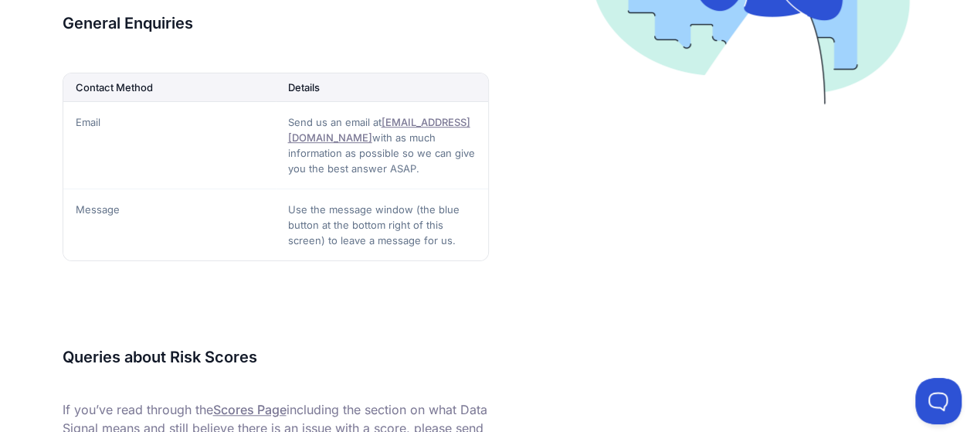  What do you see at coordinates (169, 144) in the screenshot?
I see `td: Email` at bounding box center [169, 144].